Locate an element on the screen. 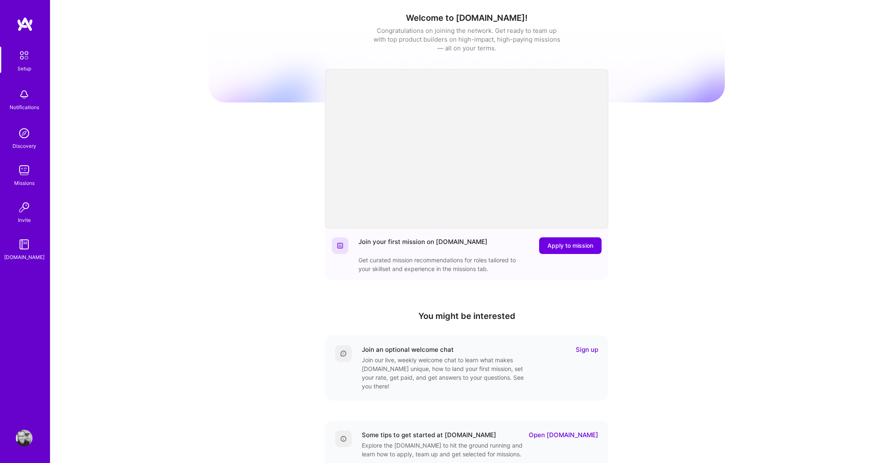  div: Missions is located at coordinates (24, 183).